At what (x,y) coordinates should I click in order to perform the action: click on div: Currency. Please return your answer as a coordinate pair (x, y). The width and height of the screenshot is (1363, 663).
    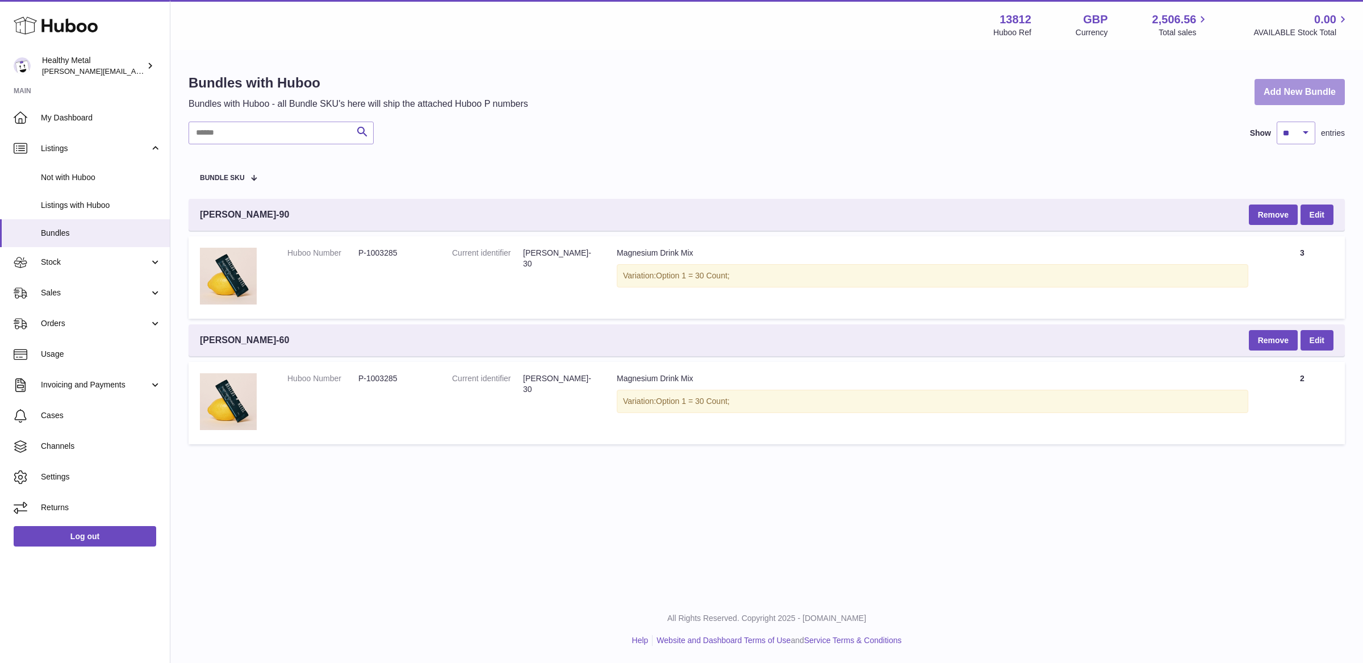
    Looking at the image, I should click on (1092, 32).